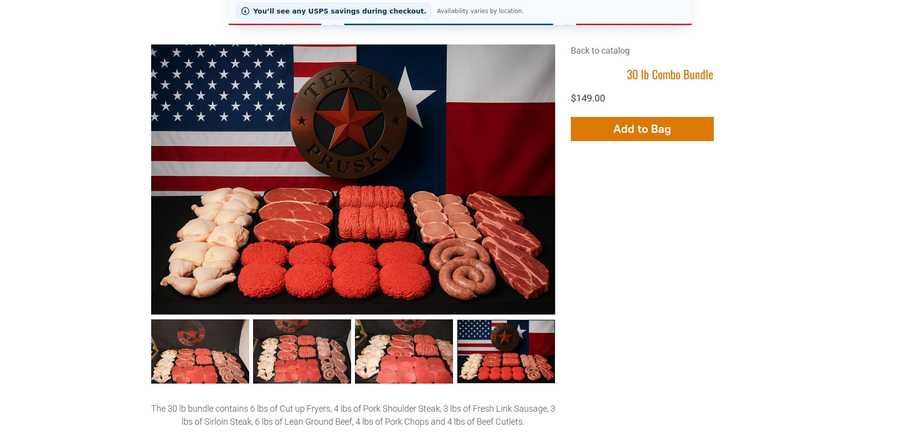  Describe the element at coordinates (643, 129) in the screenshot. I see `span: Add to Bag` at that location.